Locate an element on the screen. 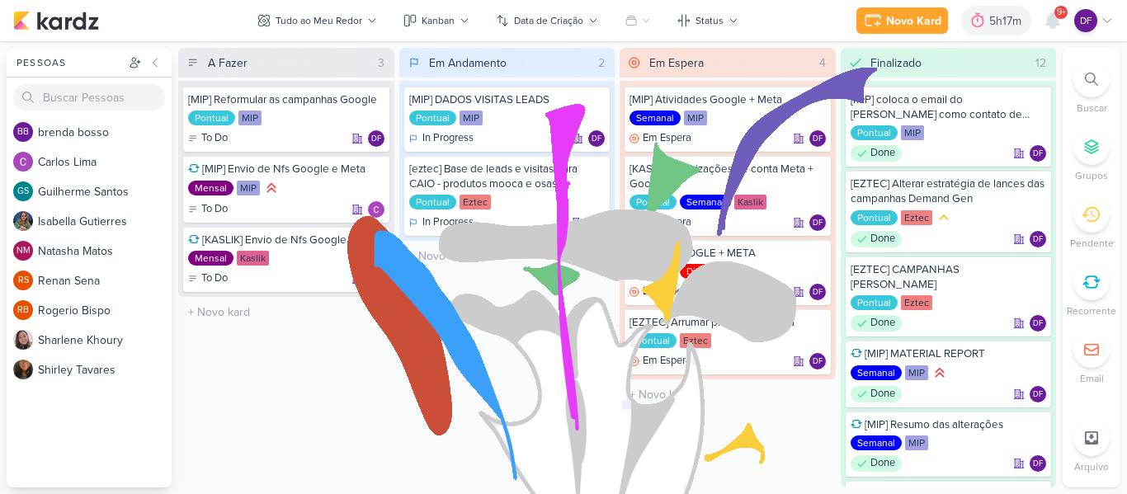 The width and height of the screenshot is (1127, 494). span: 9+ is located at coordinates (1061, 12).